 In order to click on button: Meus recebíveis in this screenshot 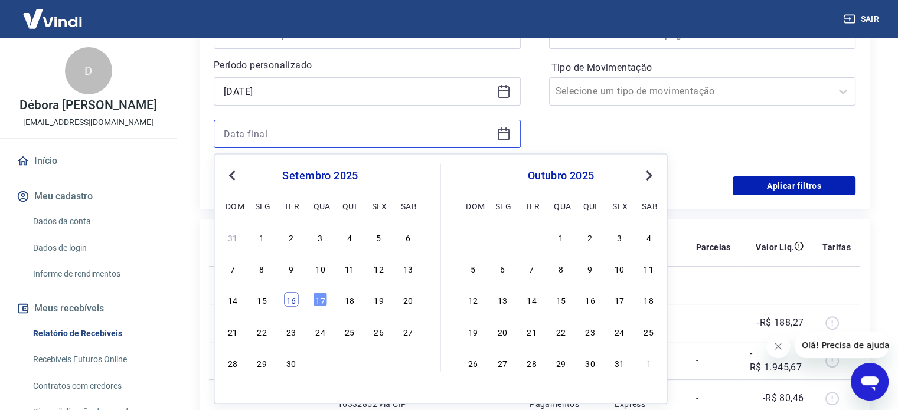, I will do `click(88, 309)`.